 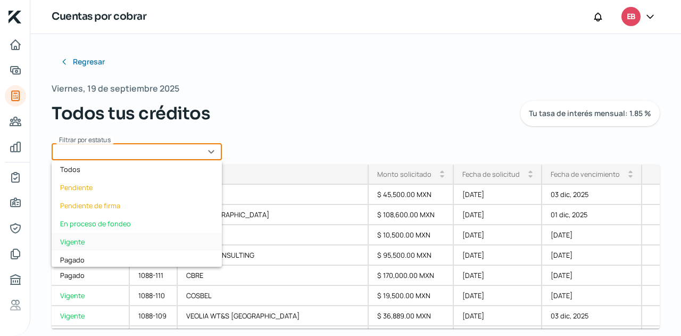 I want to click on div: 01 dic, 2025, so click(x=592, y=215).